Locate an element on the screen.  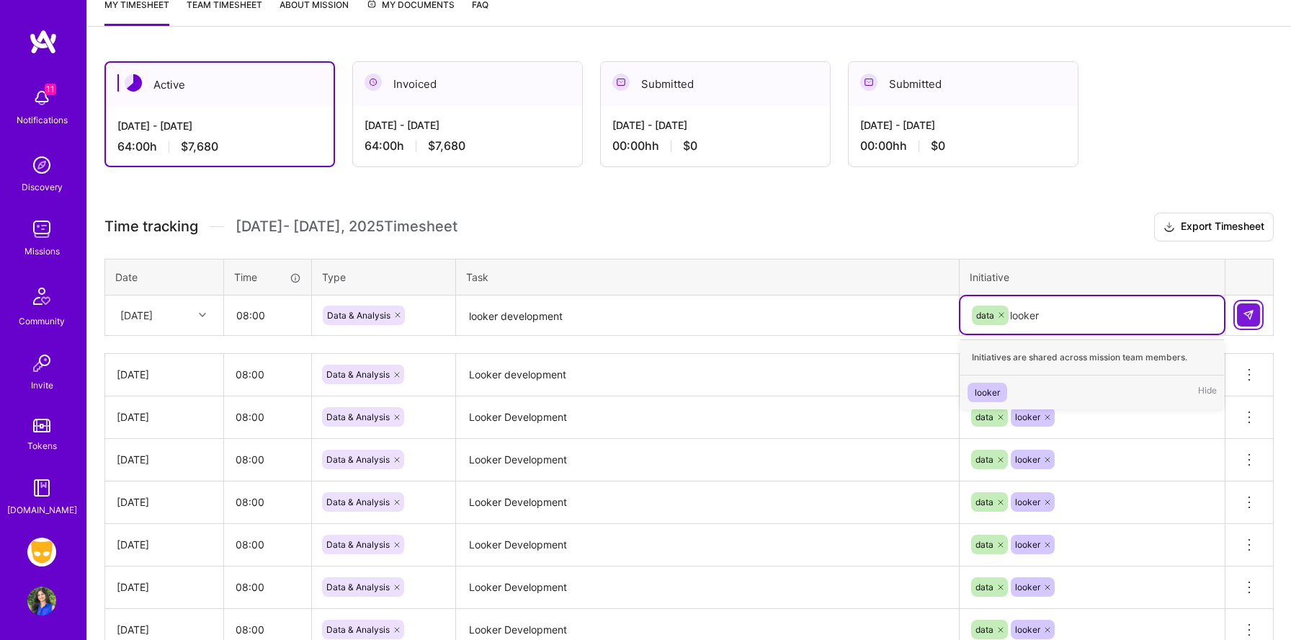
th: Task is located at coordinates (707, 277).